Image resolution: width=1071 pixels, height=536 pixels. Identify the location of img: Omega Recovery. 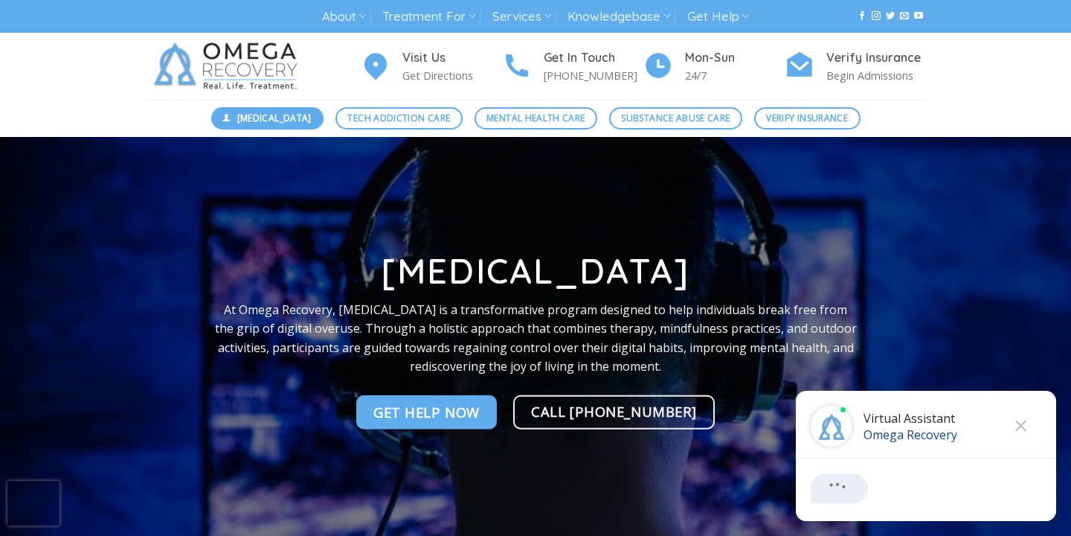
(228, 66).